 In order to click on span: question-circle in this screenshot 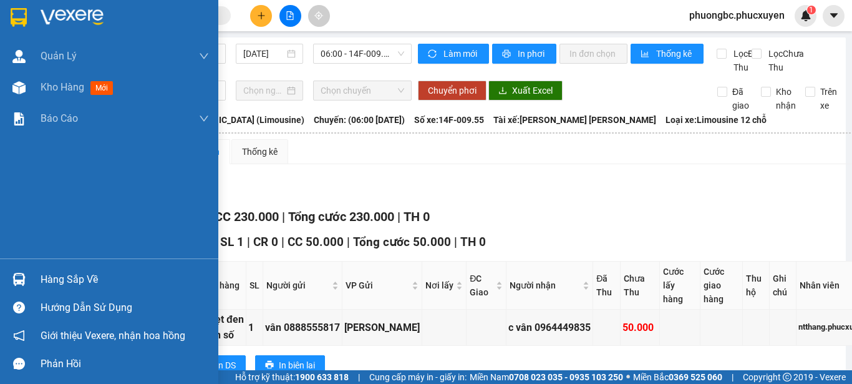, I will do `click(19, 307)`.